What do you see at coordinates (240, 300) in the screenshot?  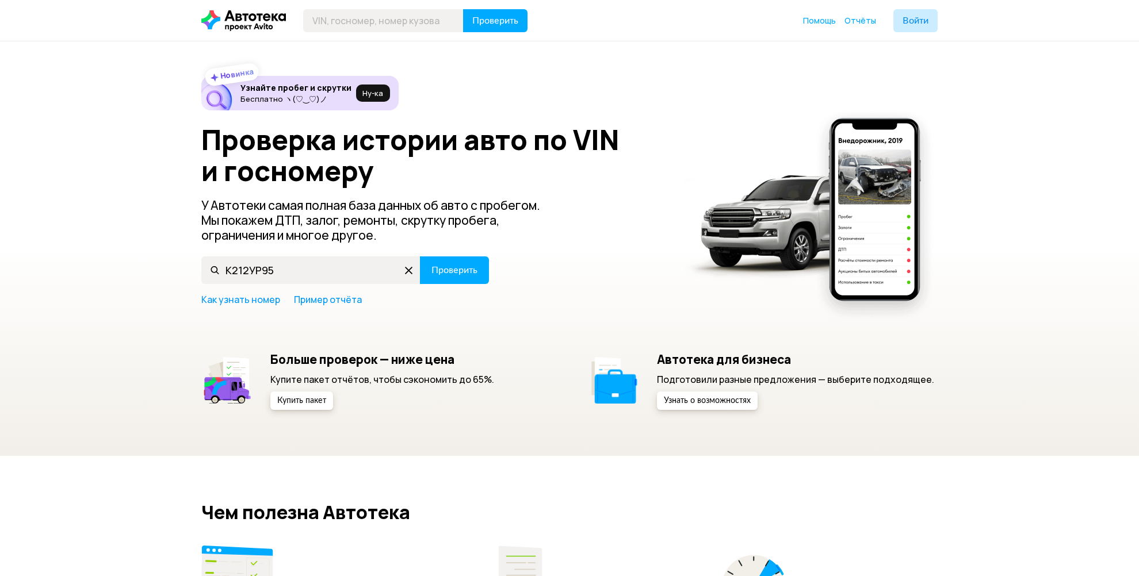 I see `a: Как узнать номер` at bounding box center [240, 300].